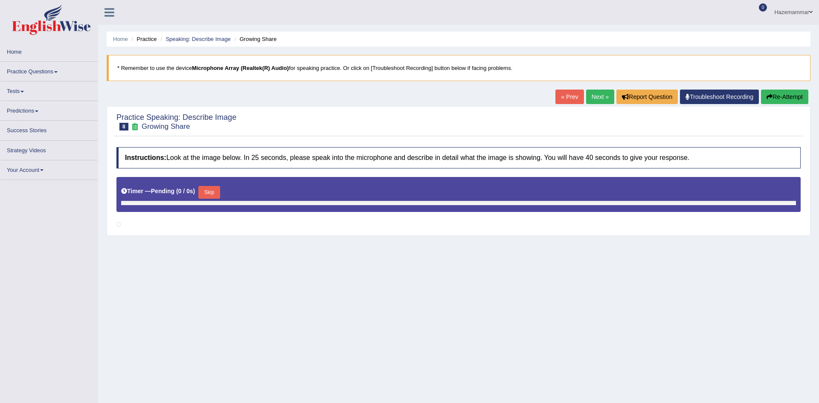 The width and height of the screenshot is (819, 403). Describe the element at coordinates (763, 7) in the screenshot. I see `span: 0` at that location.